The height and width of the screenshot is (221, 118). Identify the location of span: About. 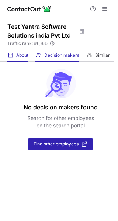
(22, 55).